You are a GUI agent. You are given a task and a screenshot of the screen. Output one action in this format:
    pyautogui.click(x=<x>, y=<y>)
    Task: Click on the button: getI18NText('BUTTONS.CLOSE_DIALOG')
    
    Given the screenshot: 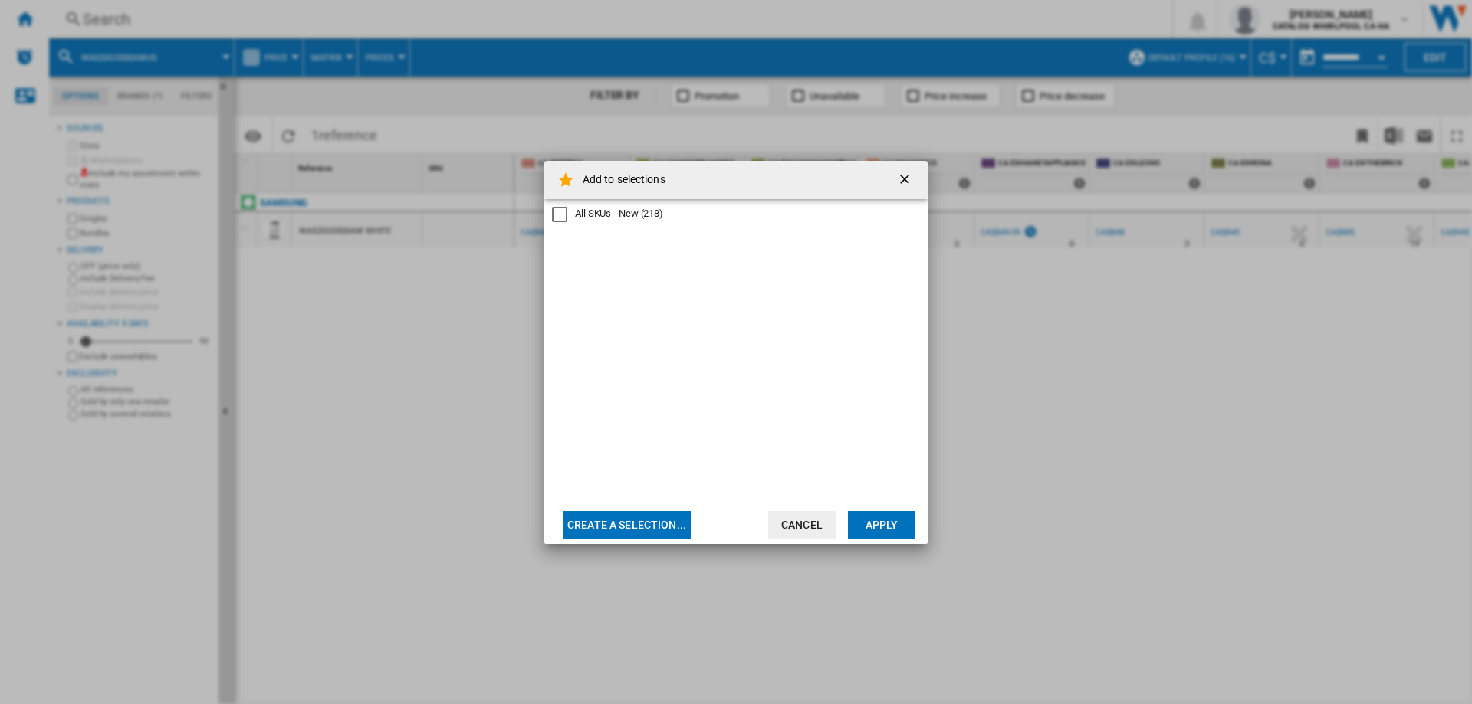 What is the action you would take?
    pyautogui.click(x=906, y=180)
    